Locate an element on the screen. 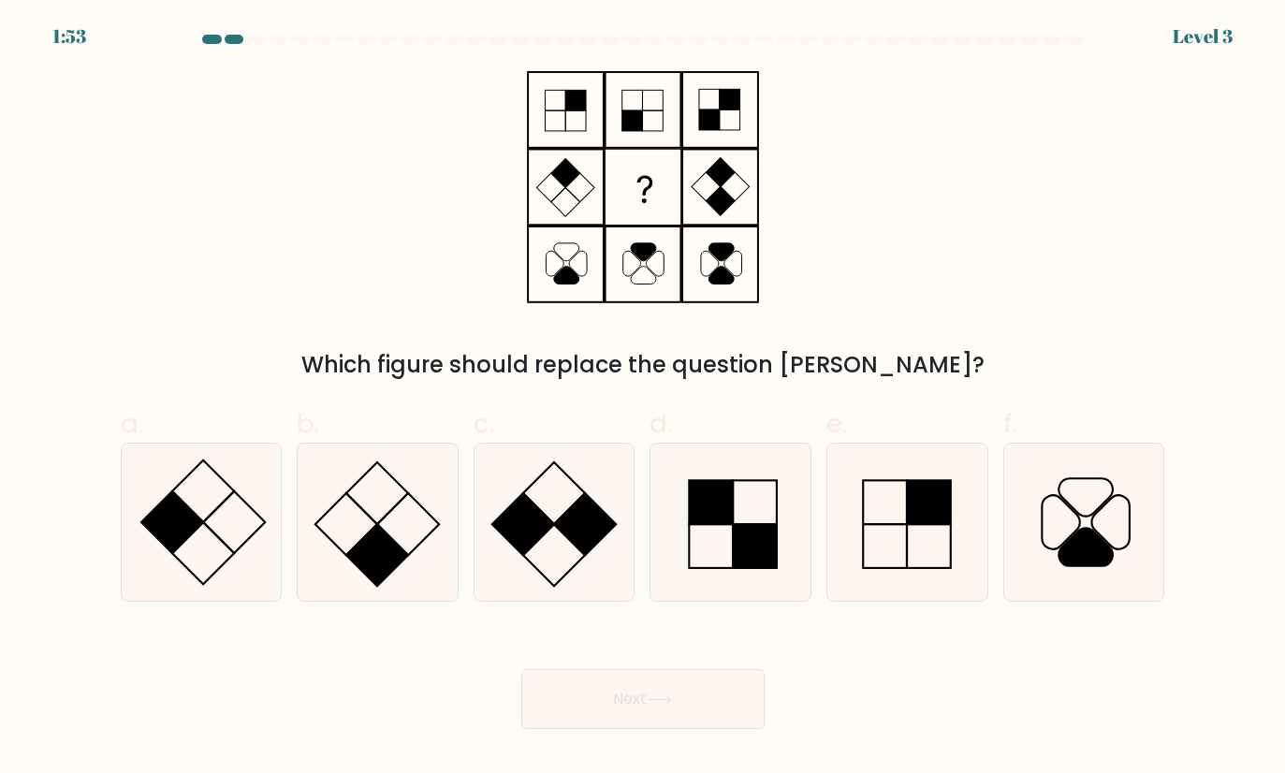 This screenshot has width=1285, height=773. div: 1:53 is located at coordinates (69, 36).